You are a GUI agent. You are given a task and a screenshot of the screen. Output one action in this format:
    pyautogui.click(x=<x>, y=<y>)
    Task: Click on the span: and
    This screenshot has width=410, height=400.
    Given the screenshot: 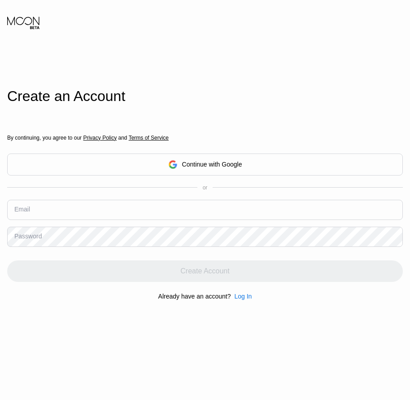 What is the action you would take?
    pyautogui.click(x=123, y=138)
    